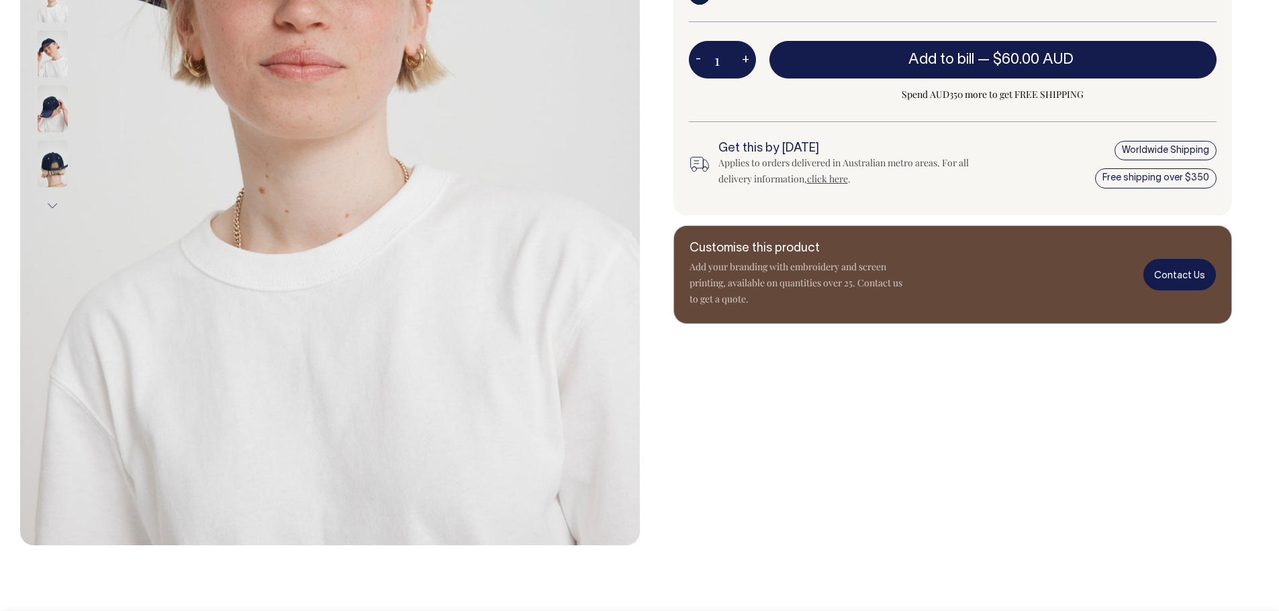 The image size is (1279, 611). I want to click on a: click here, so click(827, 179).